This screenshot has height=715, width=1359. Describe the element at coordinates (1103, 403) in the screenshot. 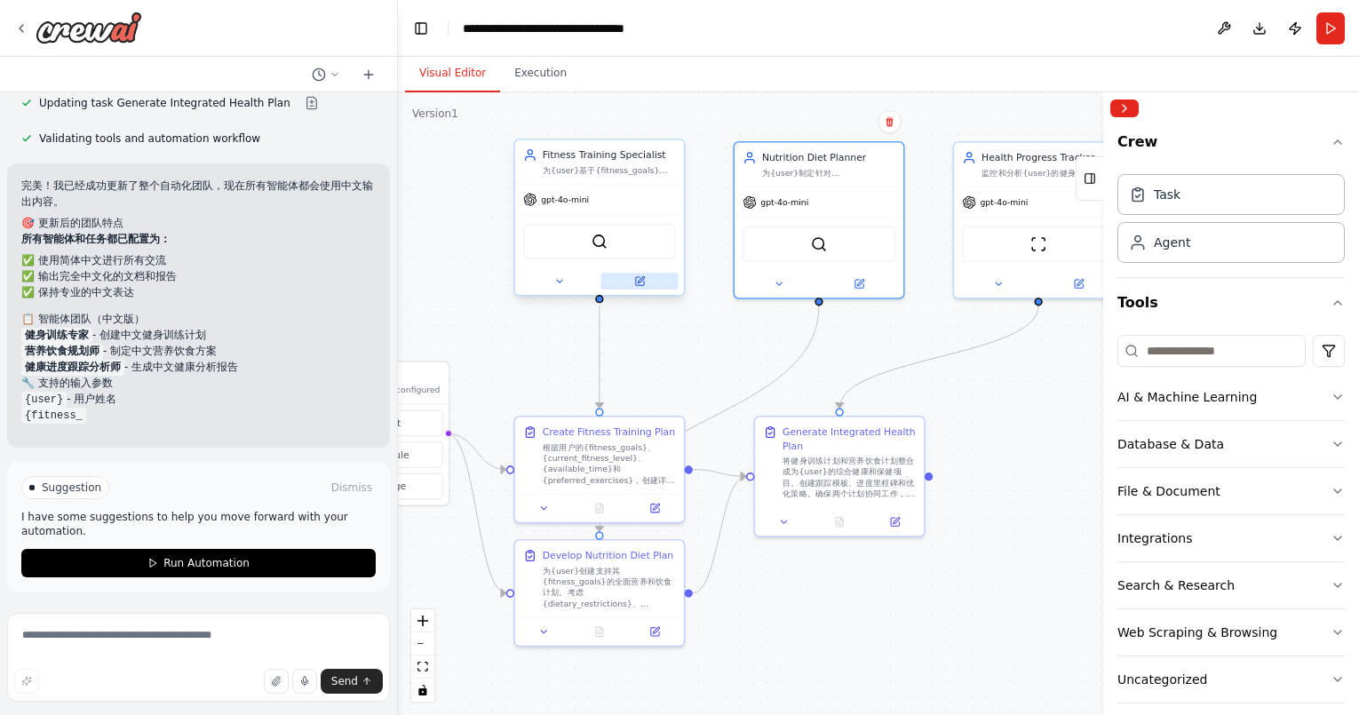

I see `button: Toggle Sidebar` at that location.